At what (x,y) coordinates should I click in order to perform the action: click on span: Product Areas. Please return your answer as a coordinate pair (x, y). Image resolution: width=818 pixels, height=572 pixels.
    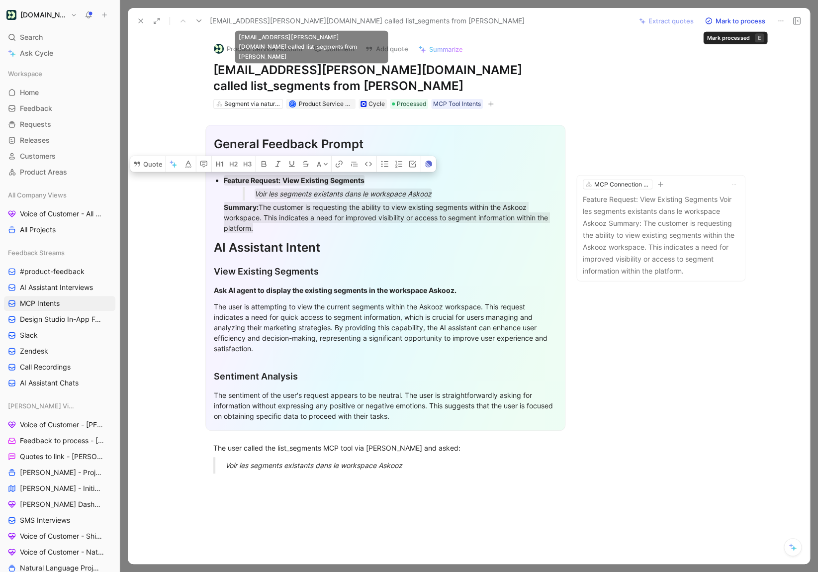
    Looking at the image, I should click on (43, 172).